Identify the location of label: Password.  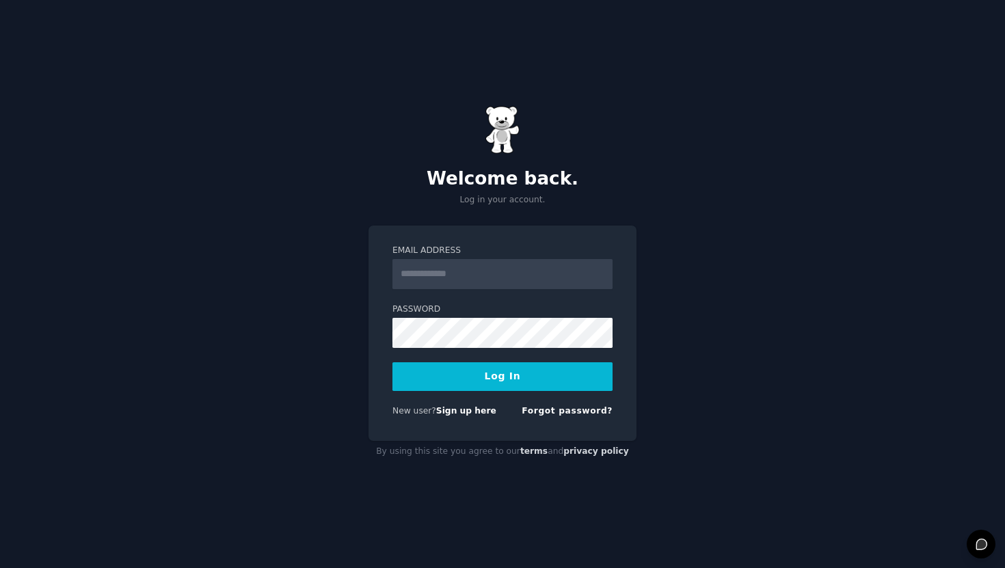
(502, 310).